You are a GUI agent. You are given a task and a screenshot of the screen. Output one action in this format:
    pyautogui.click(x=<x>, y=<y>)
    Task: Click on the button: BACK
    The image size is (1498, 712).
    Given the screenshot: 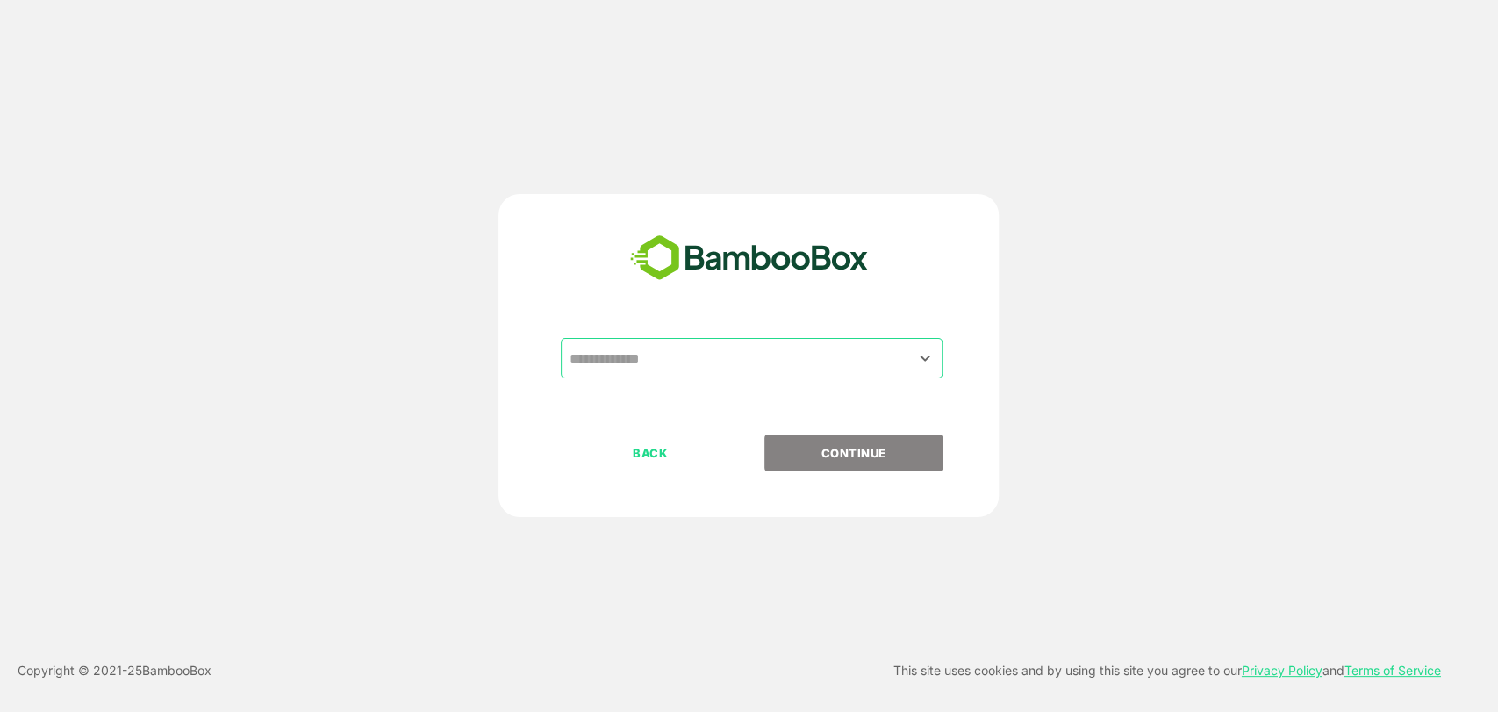 What is the action you would take?
    pyautogui.click(x=649, y=453)
    